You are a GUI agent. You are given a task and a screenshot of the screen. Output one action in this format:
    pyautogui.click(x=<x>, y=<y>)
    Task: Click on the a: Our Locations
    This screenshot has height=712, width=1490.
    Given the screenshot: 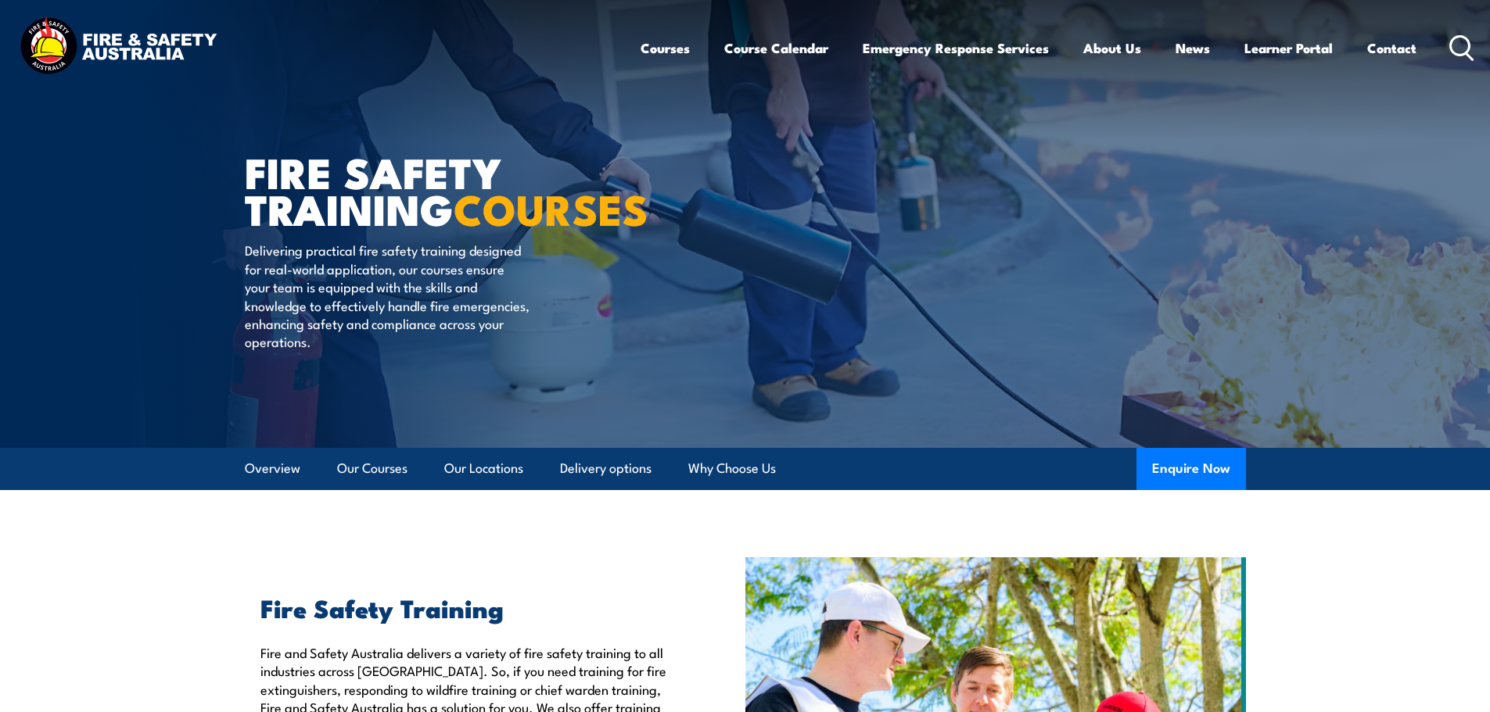 What is the action you would take?
    pyautogui.click(x=483, y=468)
    